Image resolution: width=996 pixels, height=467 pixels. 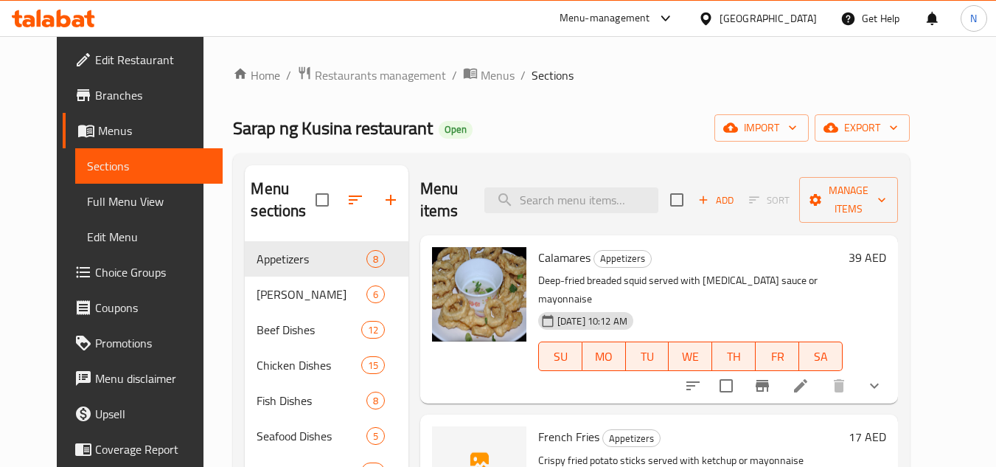 What do you see at coordinates (308, 365) in the screenshot?
I see `div: Chicken Dishes` at bounding box center [308, 365].